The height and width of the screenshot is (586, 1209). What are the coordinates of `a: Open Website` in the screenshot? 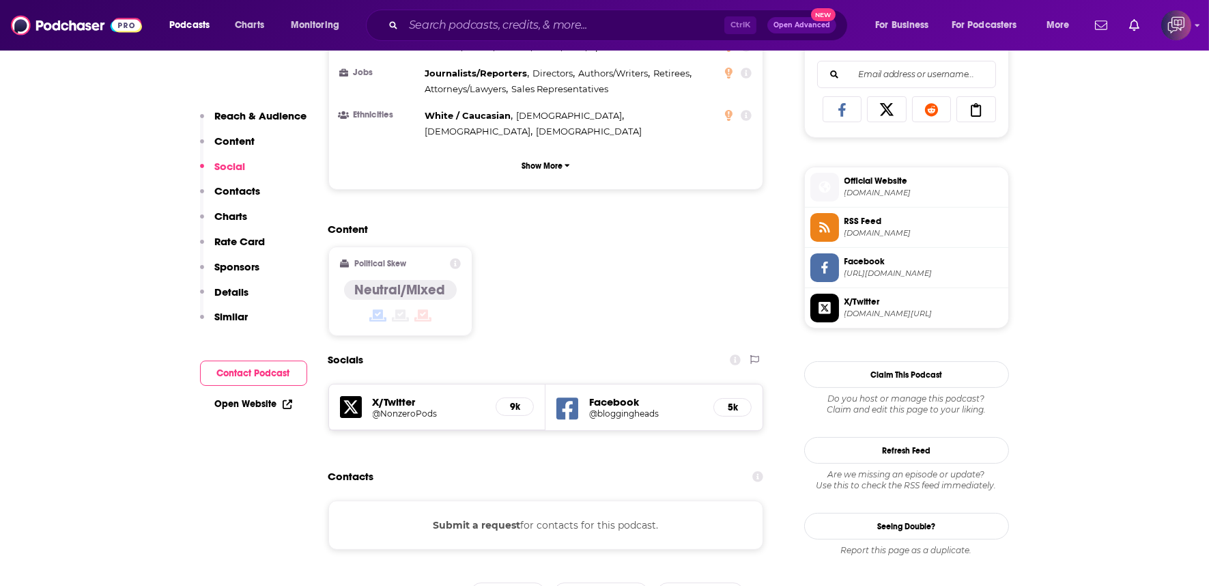 It's located at (253, 403).